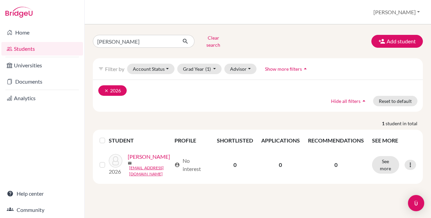  Describe the element at coordinates (213, 41) in the screenshot. I see `button: Clear search` at that location.